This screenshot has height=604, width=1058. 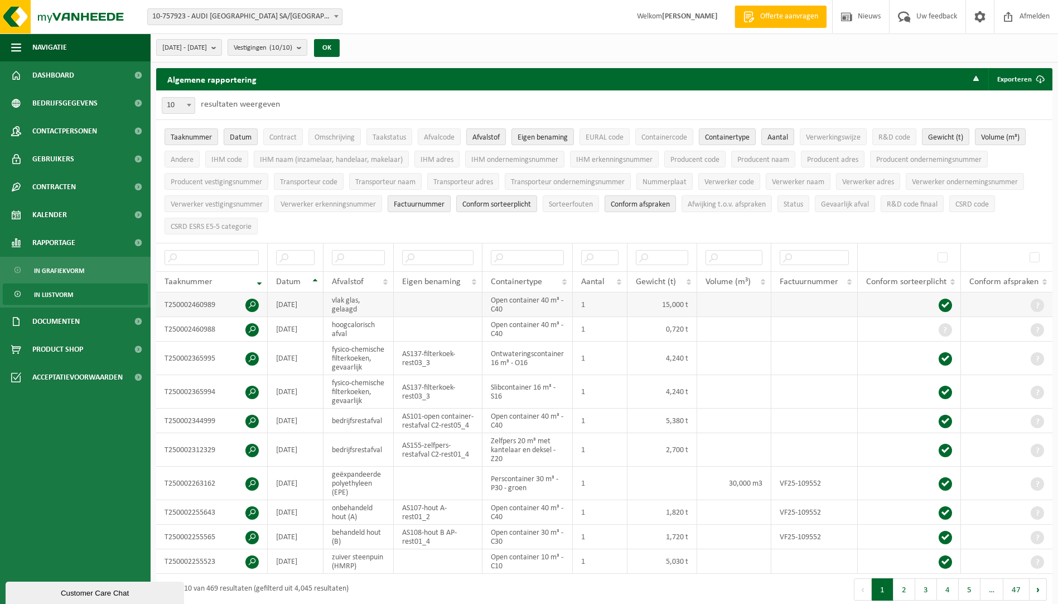 What do you see at coordinates (593, 282) in the screenshot?
I see `span: Aantal` at bounding box center [593, 282].